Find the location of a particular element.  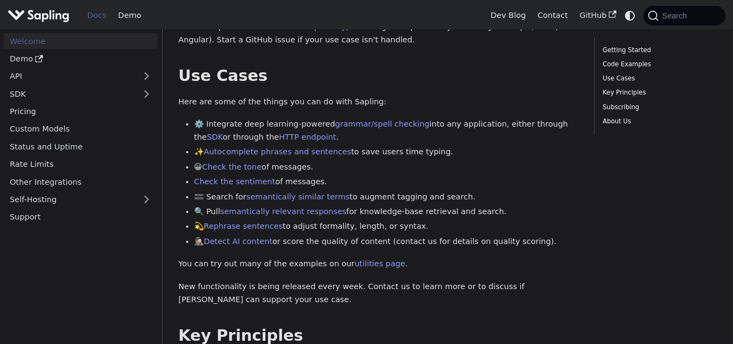

a: Custom Models is located at coordinates (80, 129).